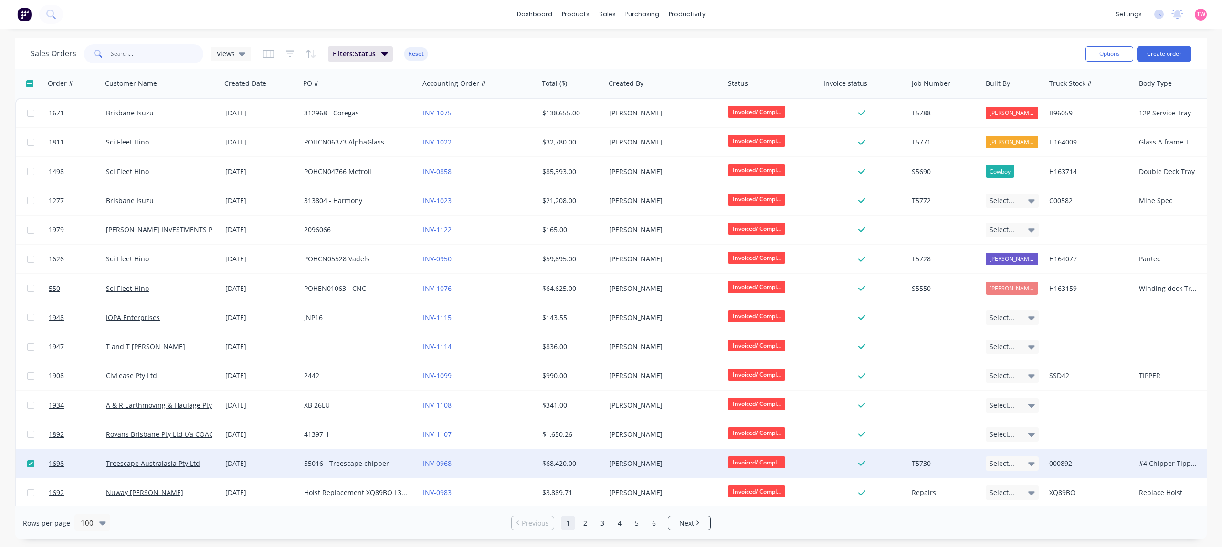  I want to click on a: Page 1 is your current page, so click(568, 523).